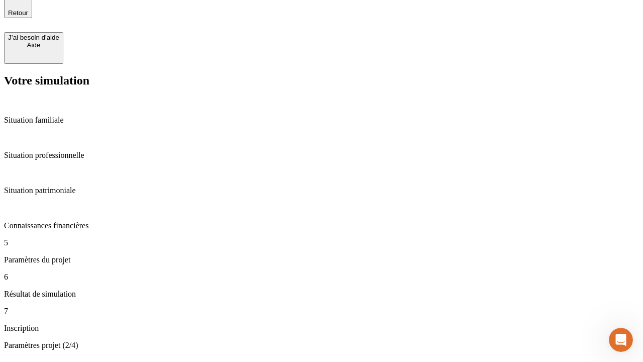  Describe the element at coordinates (322, 120) in the screenshot. I see `p: Situation familiale` at that location.